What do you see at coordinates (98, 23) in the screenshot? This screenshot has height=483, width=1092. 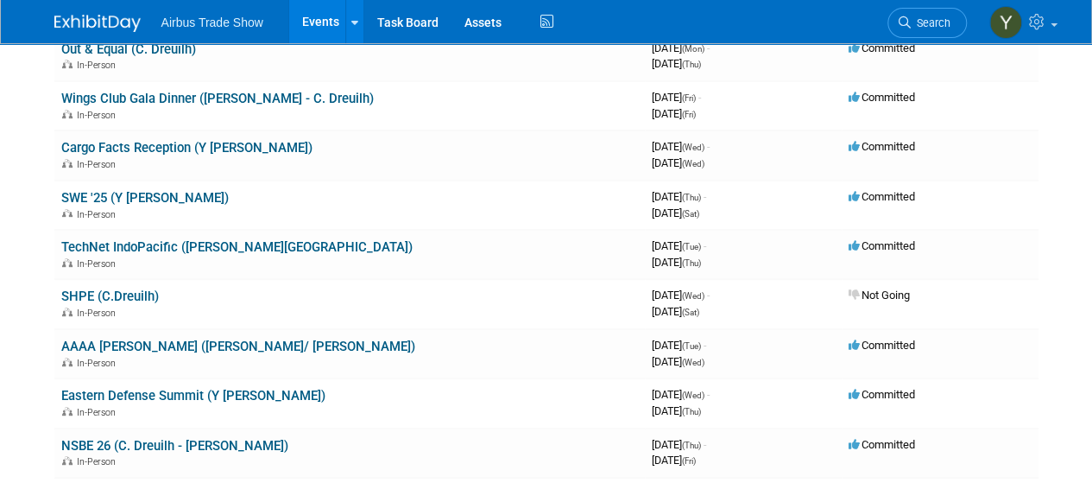 I see `img: ExhibitDay` at bounding box center [98, 23].